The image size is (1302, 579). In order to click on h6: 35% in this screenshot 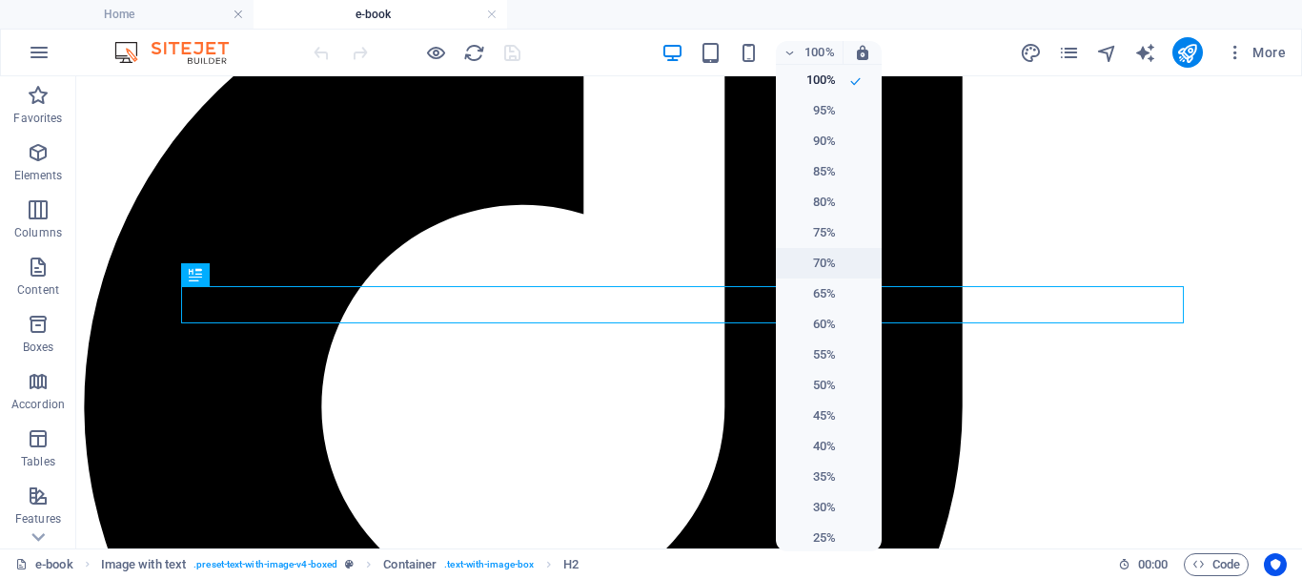, I will do `click(811, 477)`.